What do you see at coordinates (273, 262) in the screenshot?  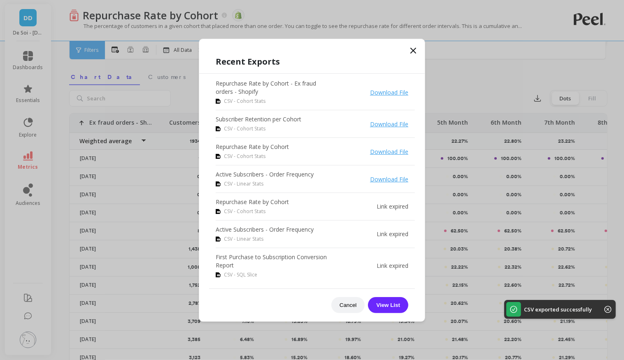 I see `p: First Purchase to Subscription Conversion Report` at bounding box center [273, 262].